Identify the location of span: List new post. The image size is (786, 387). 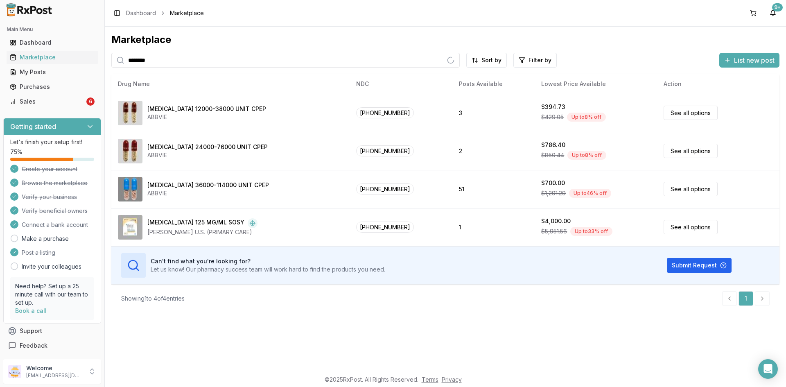
(754, 60).